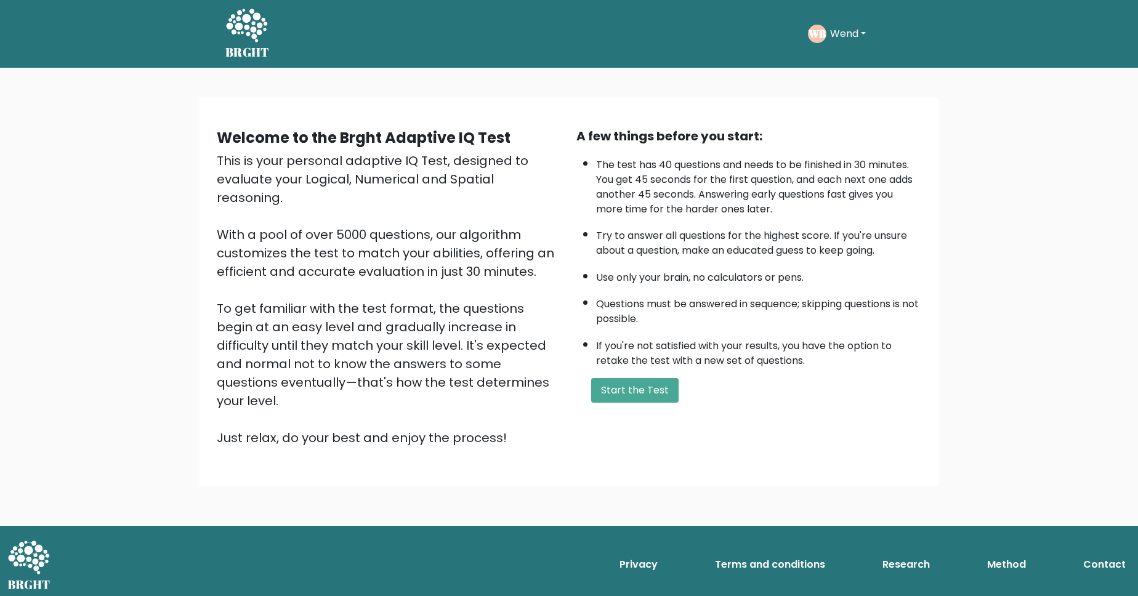 The width and height of the screenshot is (1138, 596). Describe the element at coordinates (759, 309) in the screenshot. I see `li: Questions must be answered in sequence; skipping questions is not possible.` at that location.